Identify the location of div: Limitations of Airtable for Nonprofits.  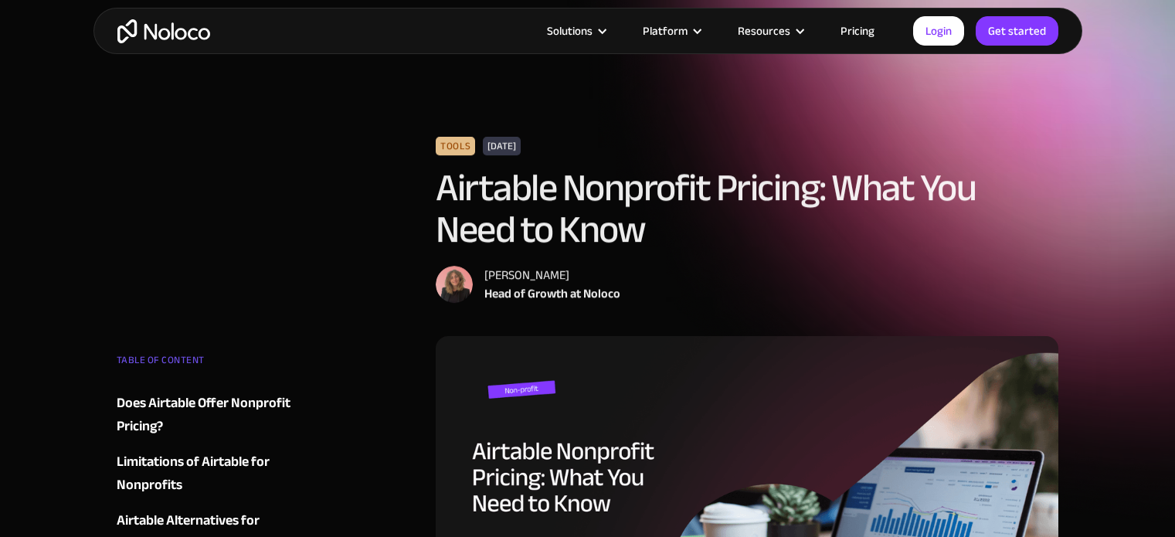
(210, 474).